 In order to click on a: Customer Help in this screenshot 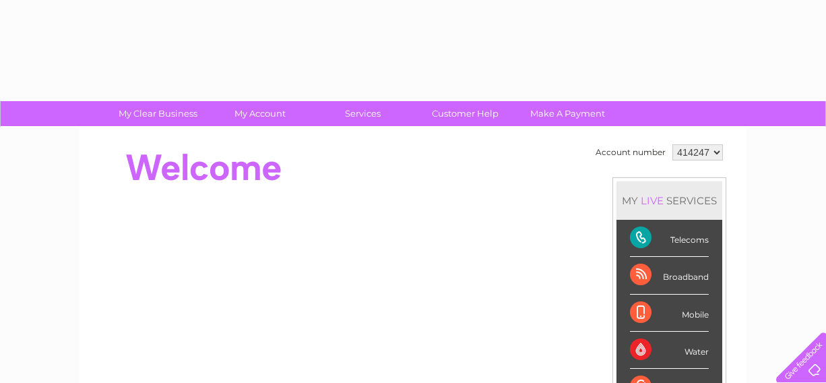, I will do `click(465, 113)`.